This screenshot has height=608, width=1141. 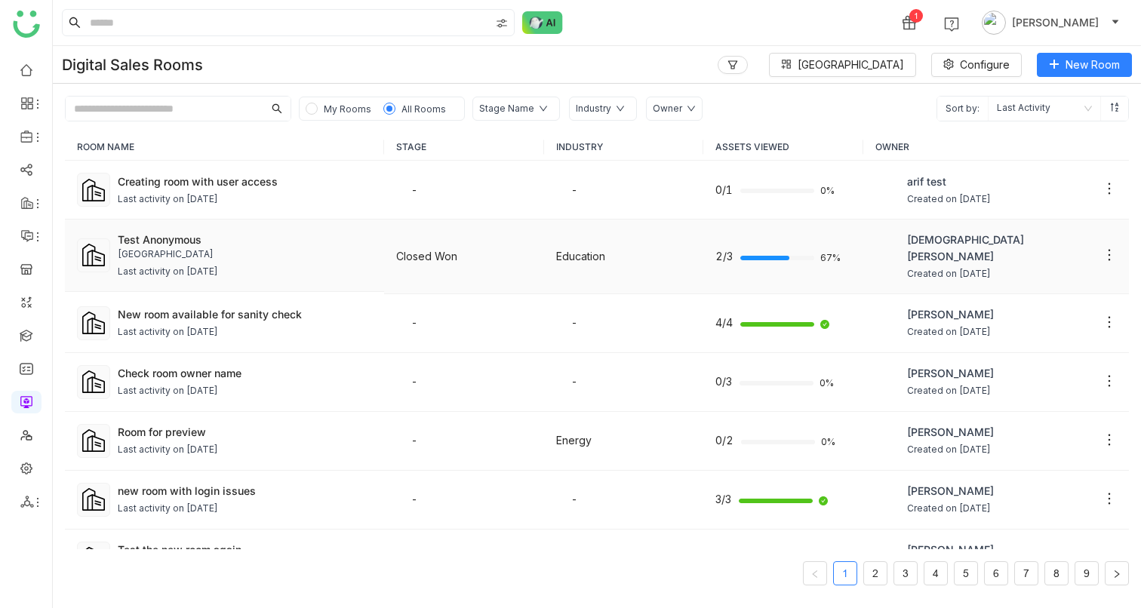 What do you see at coordinates (996, 147) in the screenshot?
I see `th: OWNER` at bounding box center [996, 147].